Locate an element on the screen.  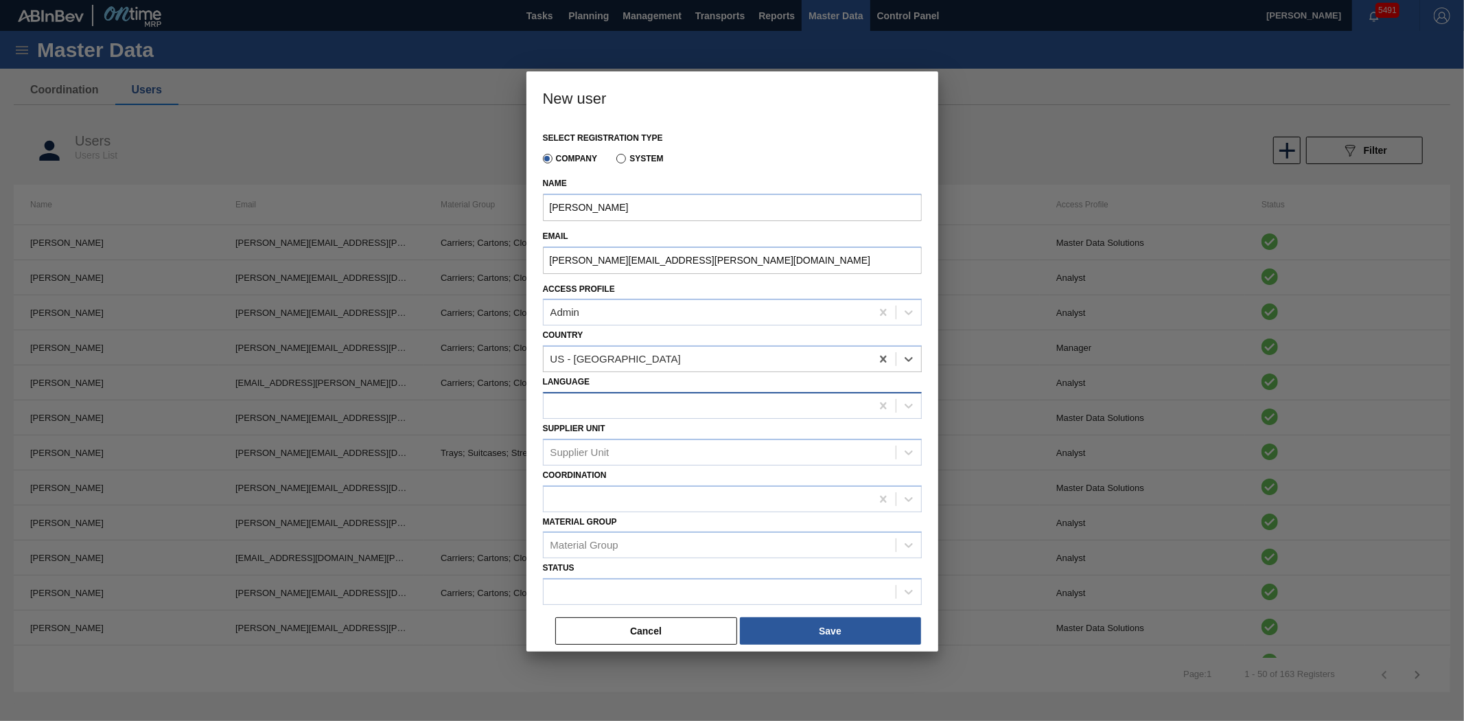
h3: New user is located at coordinates (732, 97).